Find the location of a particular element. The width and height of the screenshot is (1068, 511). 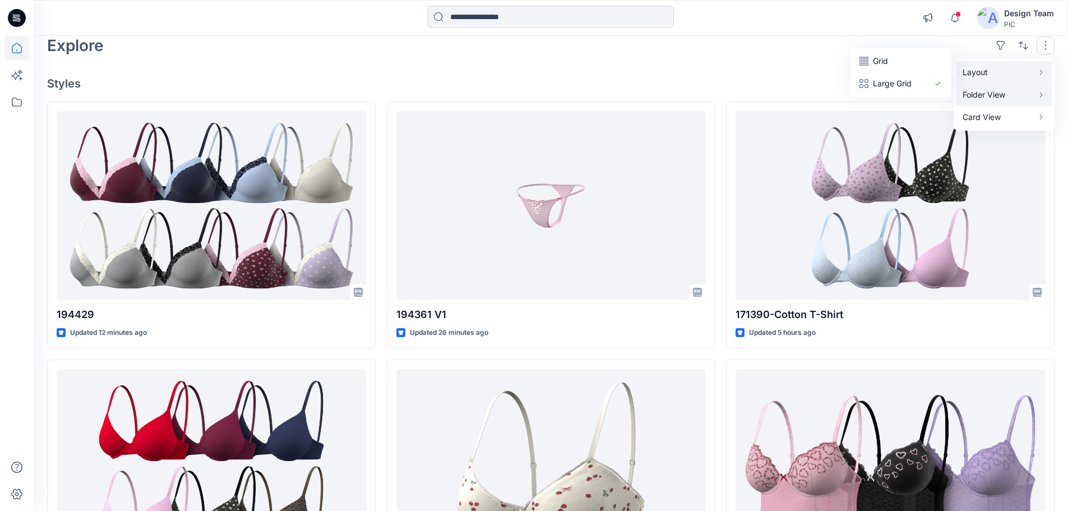

p: 194429 is located at coordinates (211, 314).